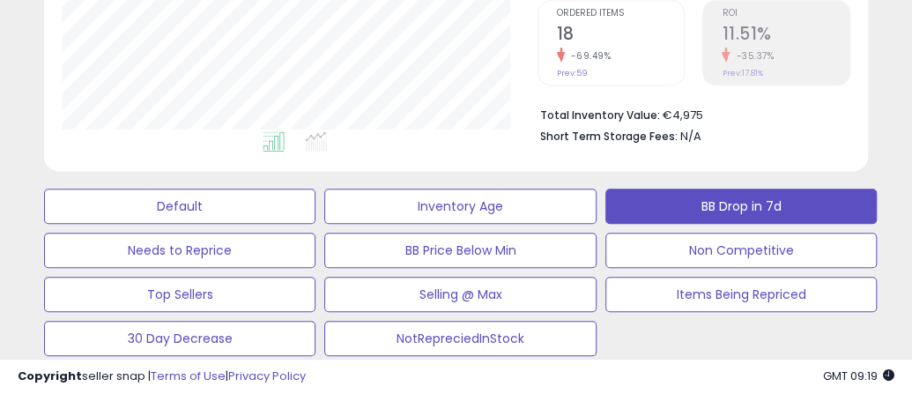  Describe the element at coordinates (180, 294) in the screenshot. I see `button: Top Sellers` at that location.